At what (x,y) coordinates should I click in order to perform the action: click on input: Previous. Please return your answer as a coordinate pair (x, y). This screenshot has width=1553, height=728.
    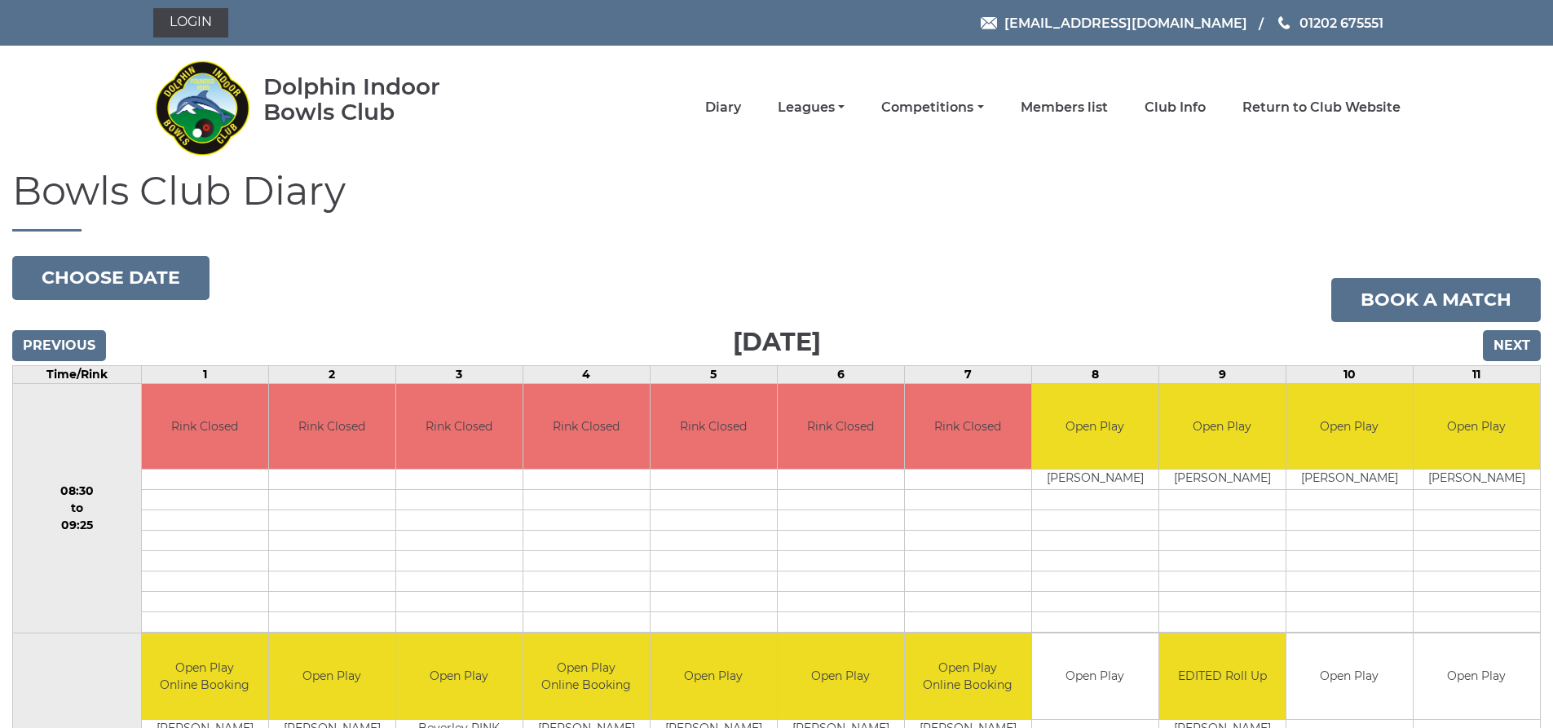
    Looking at the image, I should click on (59, 346).